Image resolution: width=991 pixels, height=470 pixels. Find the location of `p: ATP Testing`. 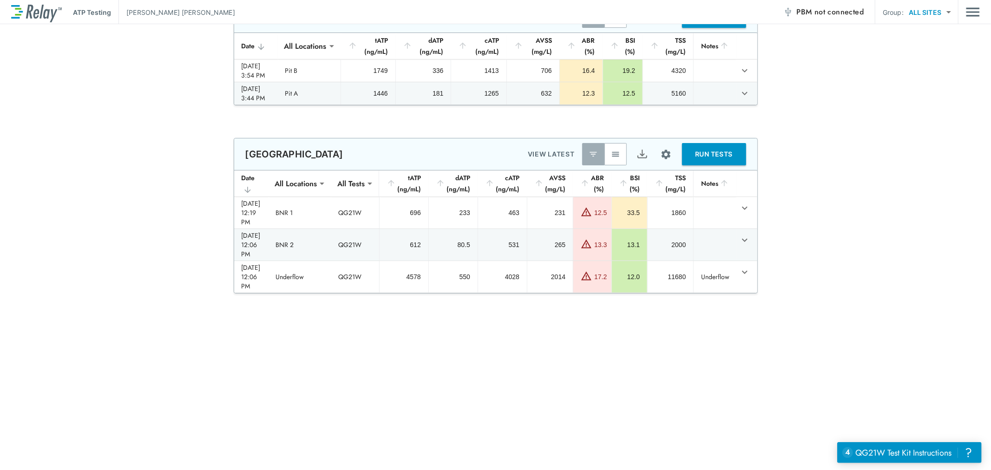

p: ATP Testing is located at coordinates (92, 12).